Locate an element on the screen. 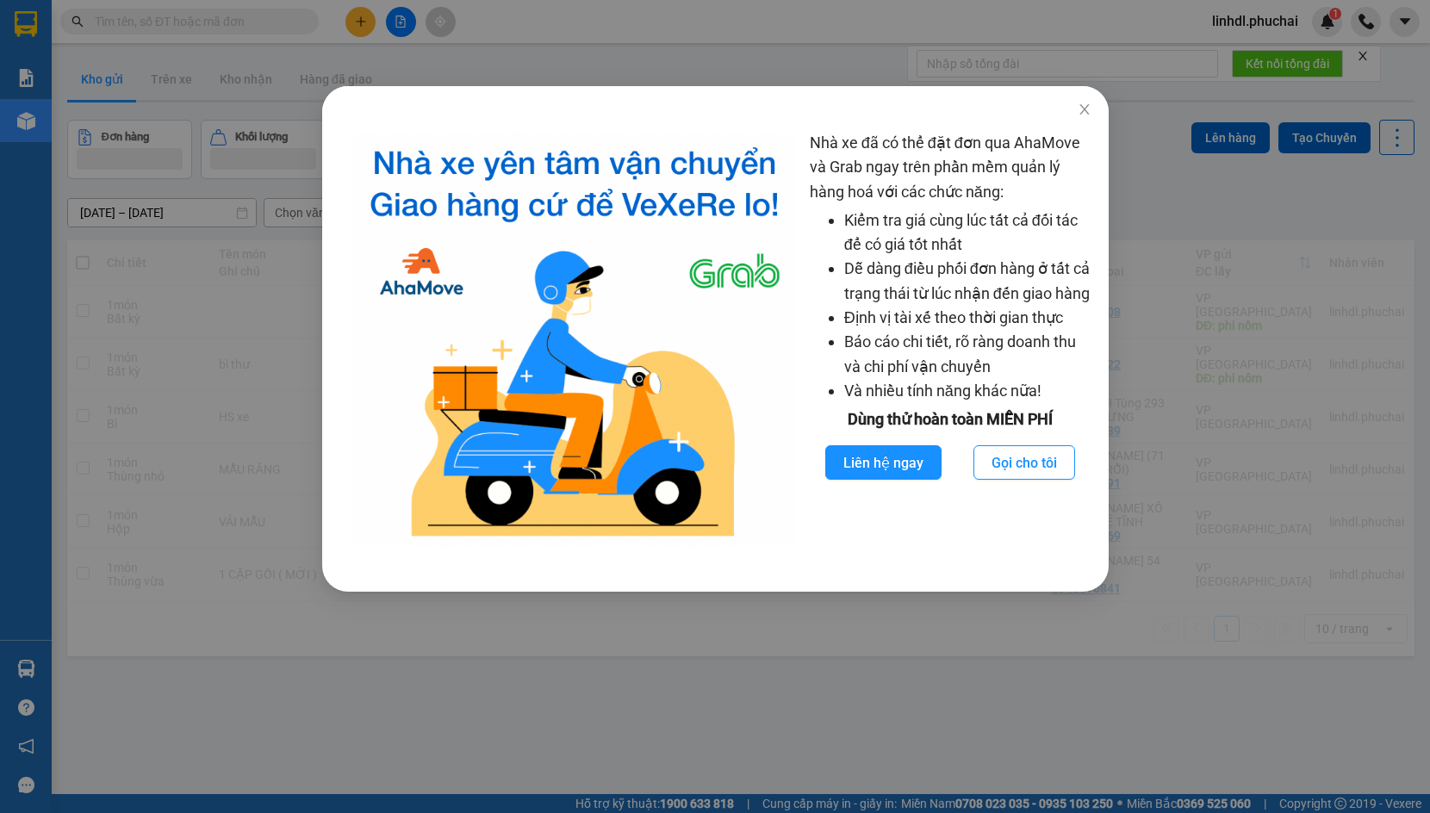  img: logo is located at coordinates (575, 339).